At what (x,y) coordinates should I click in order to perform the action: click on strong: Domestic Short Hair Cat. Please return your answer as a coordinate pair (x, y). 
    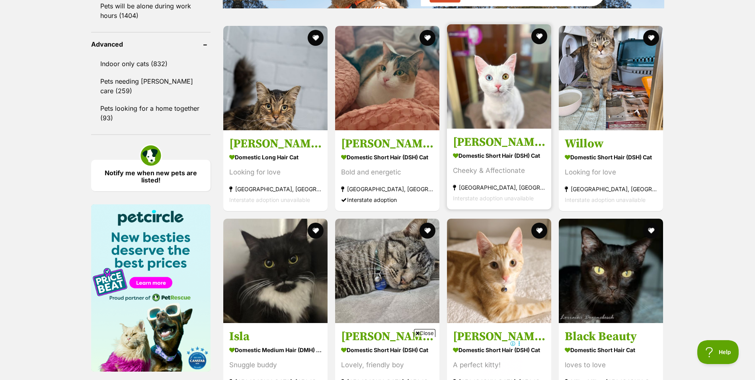
    Looking at the image, I should click on (611, 349).